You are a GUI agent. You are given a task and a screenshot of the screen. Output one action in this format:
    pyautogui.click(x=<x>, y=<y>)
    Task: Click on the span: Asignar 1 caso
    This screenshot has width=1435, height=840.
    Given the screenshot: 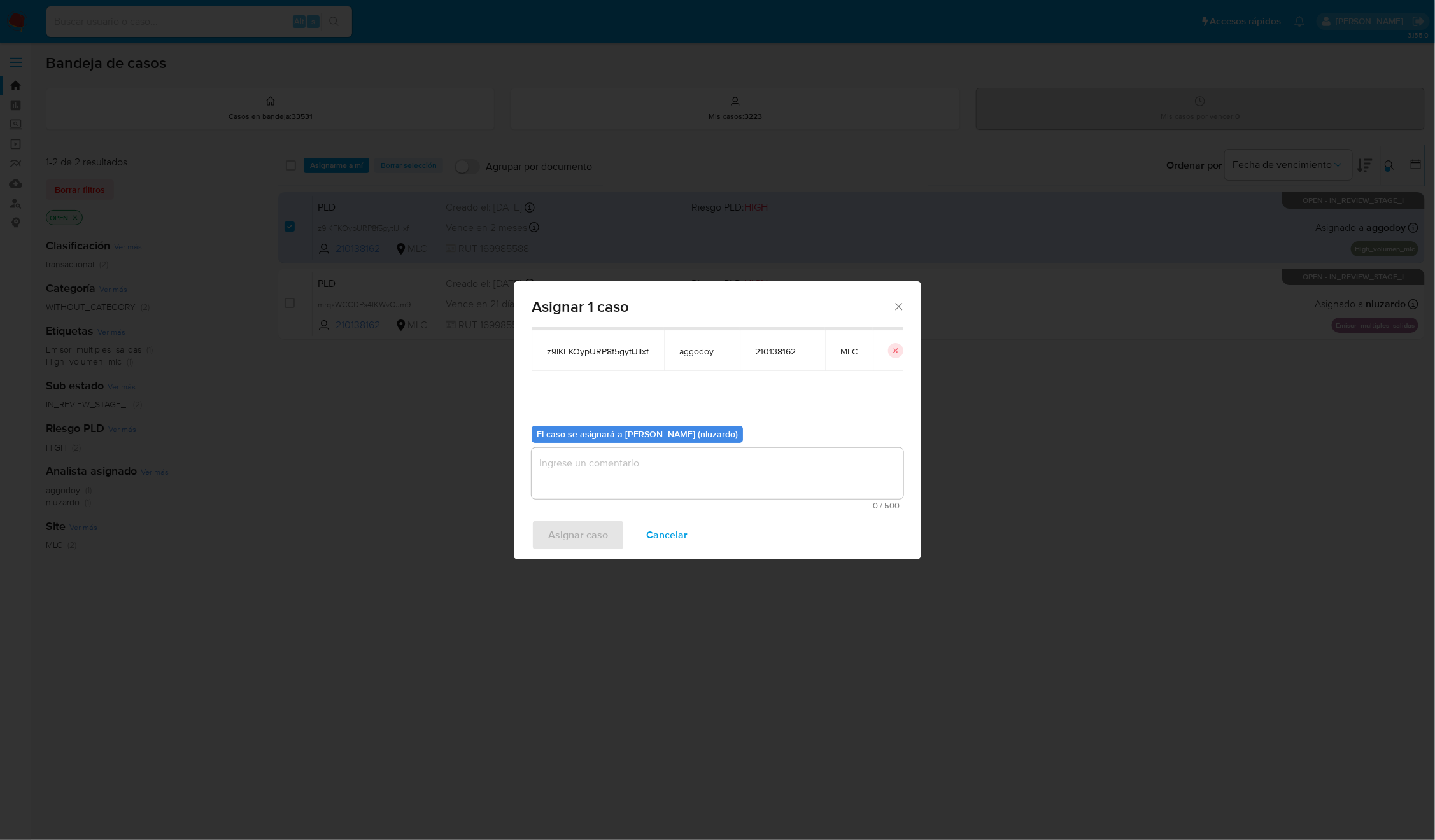 What is the action you would take?
    pyautogui.click(x=712, y=307)
    